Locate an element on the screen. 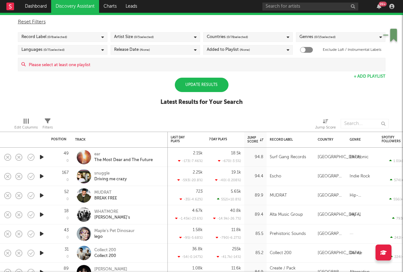 Image resolution: width=403 pixels, height=272 pixels. div: 19.1k is located at coordinates (236, 172).